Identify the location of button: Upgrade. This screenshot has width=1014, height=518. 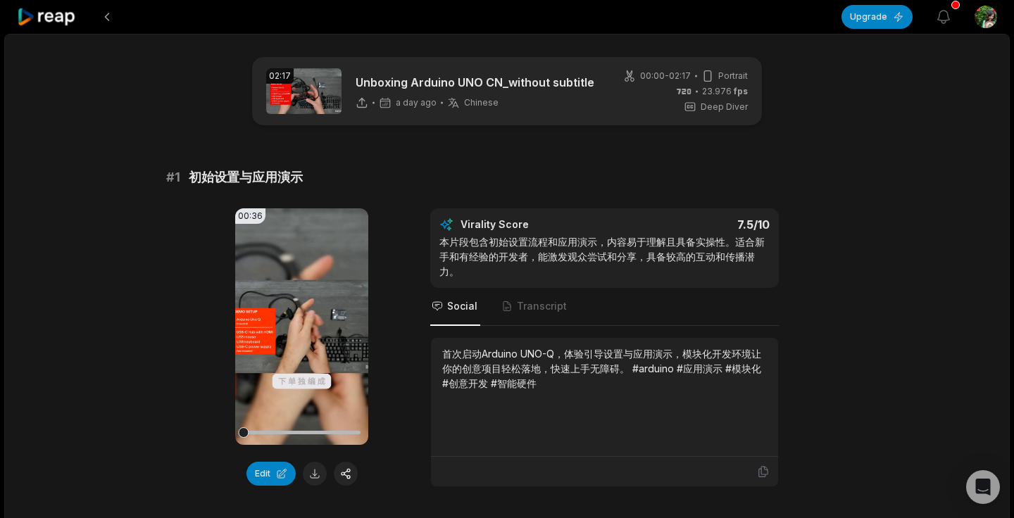
(876, 17).